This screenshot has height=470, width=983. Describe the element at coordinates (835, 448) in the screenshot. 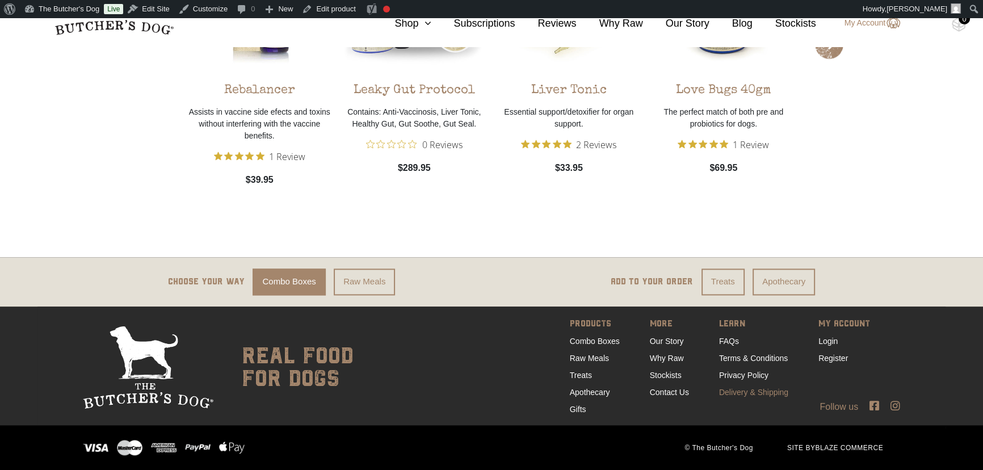

I see `span: SITE BY` at that location.